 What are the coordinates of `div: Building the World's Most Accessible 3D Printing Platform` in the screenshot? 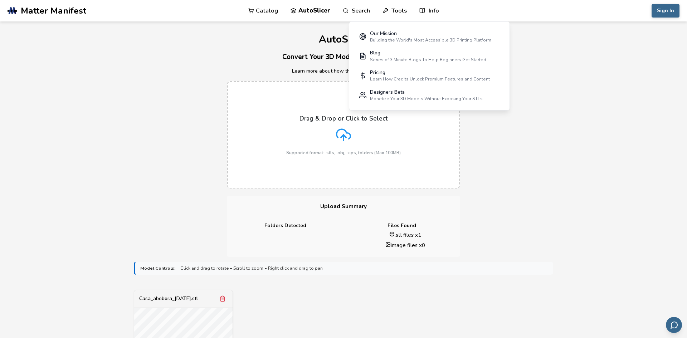 It's located at (431, 40).